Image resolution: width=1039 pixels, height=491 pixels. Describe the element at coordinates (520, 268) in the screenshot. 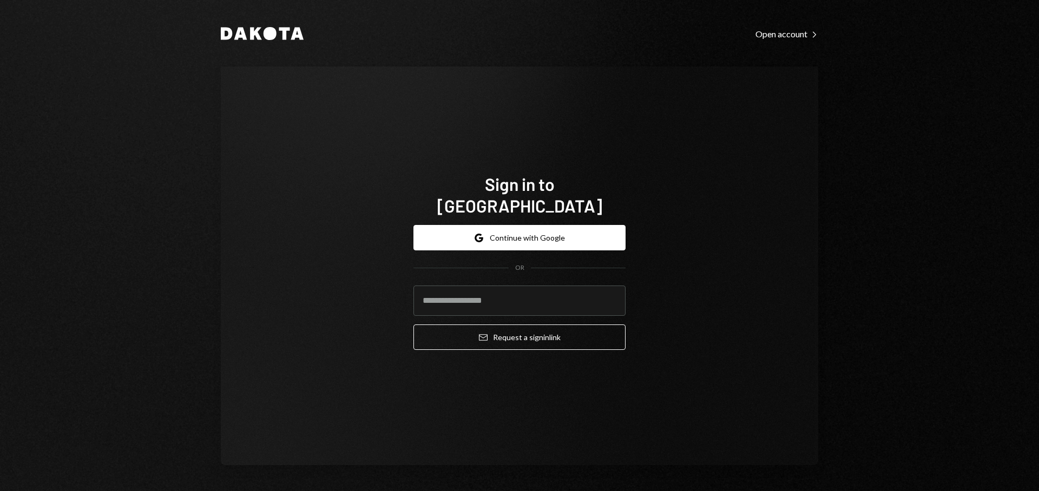

I see `div: OR` at that location.